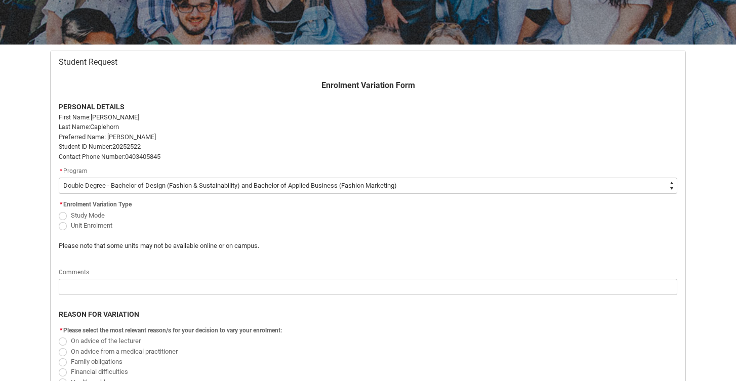 Image resolution: width=736 pixels, height=381 pixels. What do you see at coordinates (92, 157) in the screenshot?
I see `span: Contact Phone Number:` at bounding box center [92, 157].